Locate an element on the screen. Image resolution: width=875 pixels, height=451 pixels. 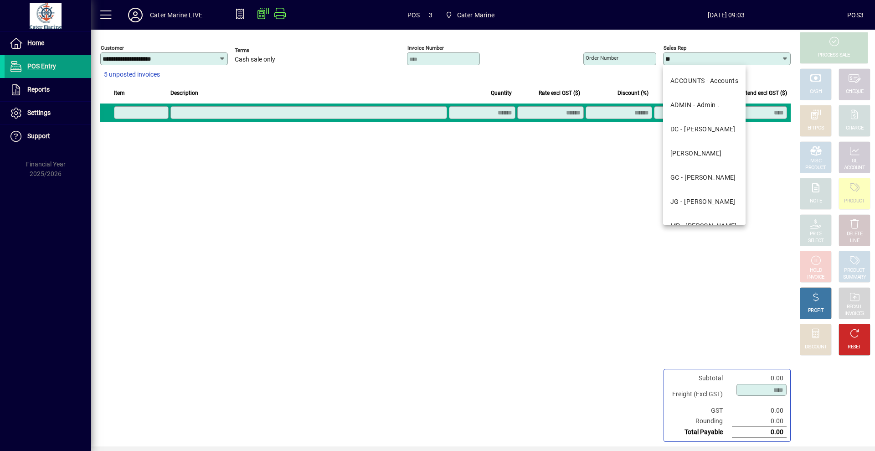
div: INVOICES is located at coordinates (855, 314).